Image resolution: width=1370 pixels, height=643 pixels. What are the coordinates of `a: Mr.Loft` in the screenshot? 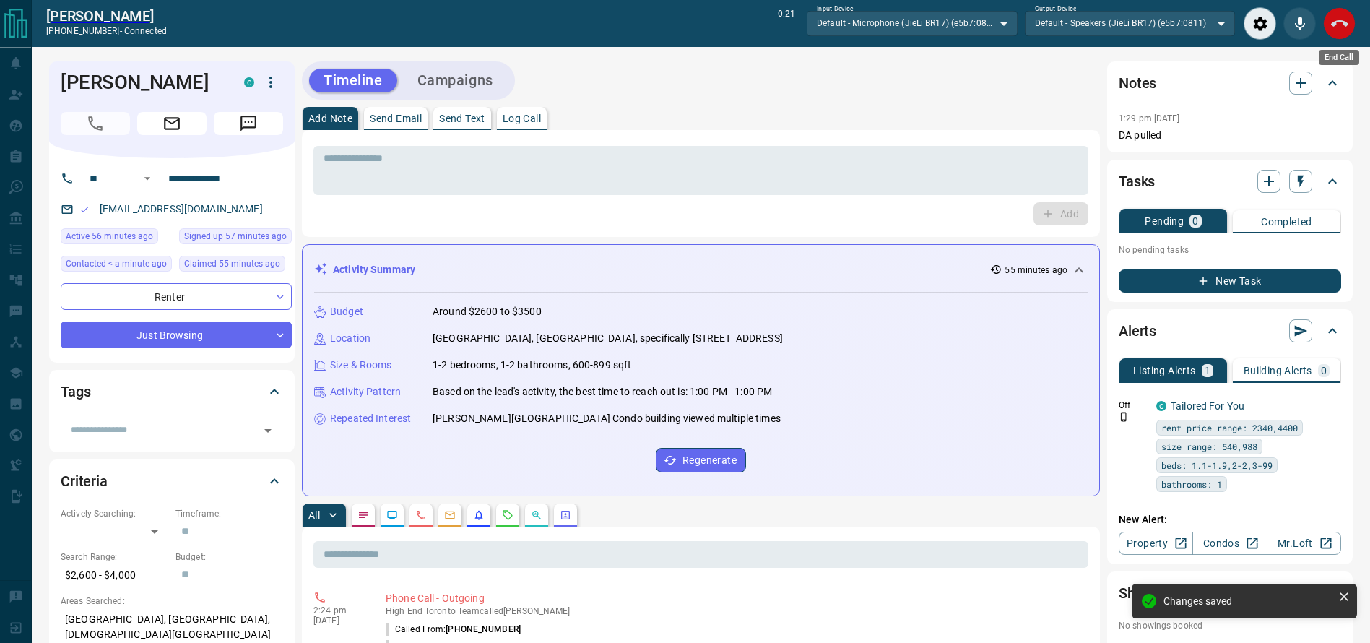 It's located at (1303, 543).